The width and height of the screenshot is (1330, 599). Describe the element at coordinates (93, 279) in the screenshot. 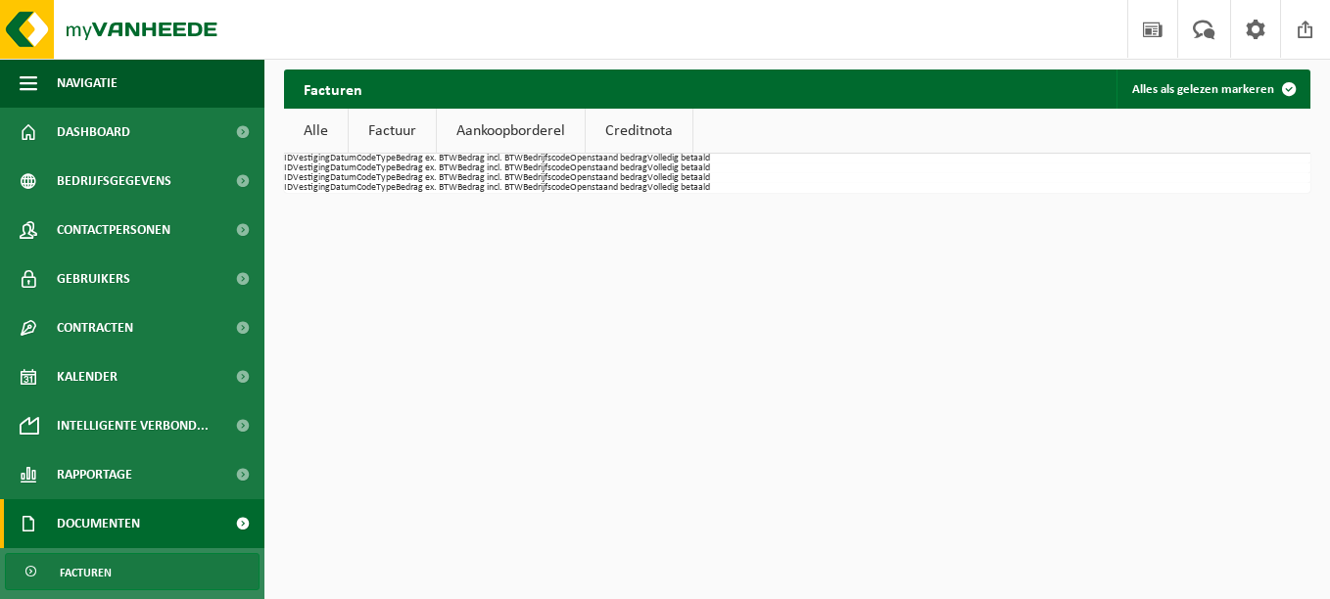

I see `span: Gebruikers` at that location.